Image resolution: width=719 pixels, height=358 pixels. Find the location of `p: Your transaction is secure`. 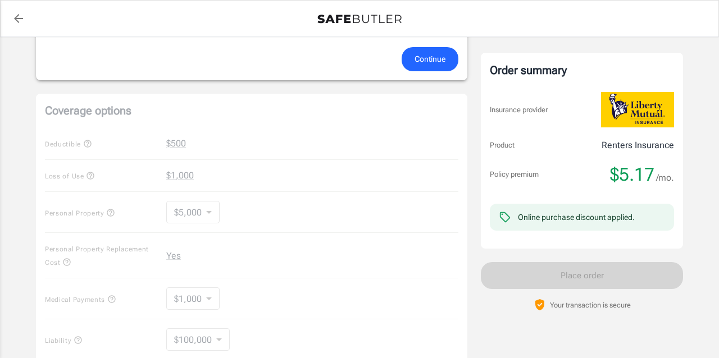

p: Your transaction is secure is located at coordinates (591, 305).